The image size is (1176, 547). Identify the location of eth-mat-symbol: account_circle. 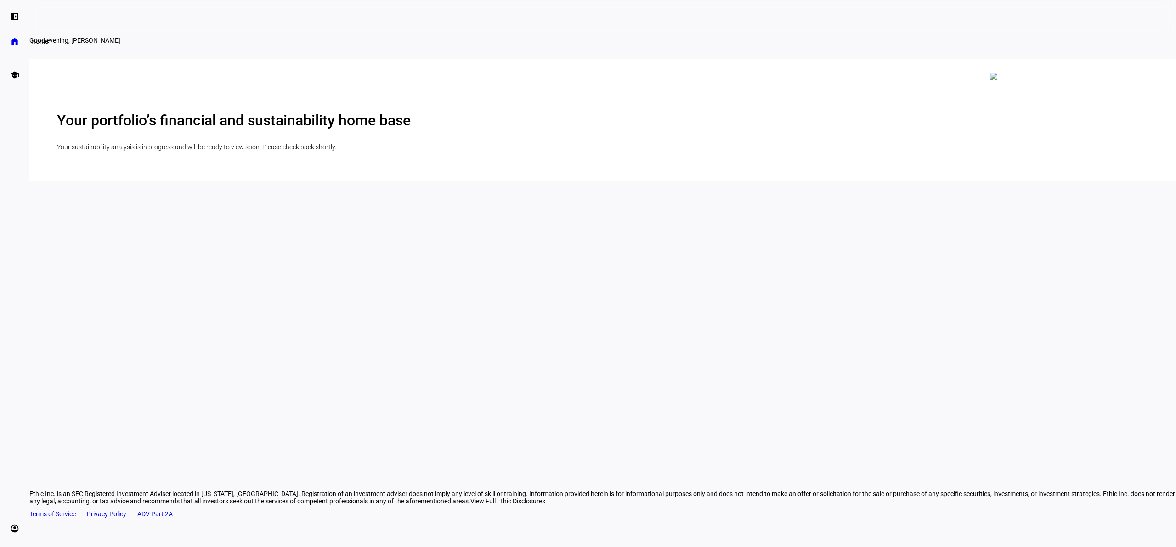
(15, 529).